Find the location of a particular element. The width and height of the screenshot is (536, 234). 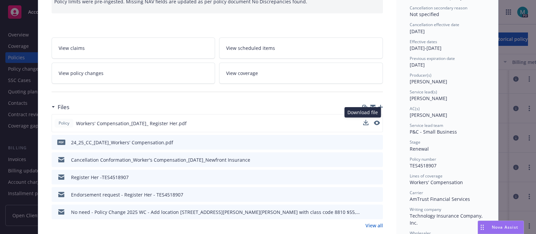

a: View all is located at coordinates (374, 226).